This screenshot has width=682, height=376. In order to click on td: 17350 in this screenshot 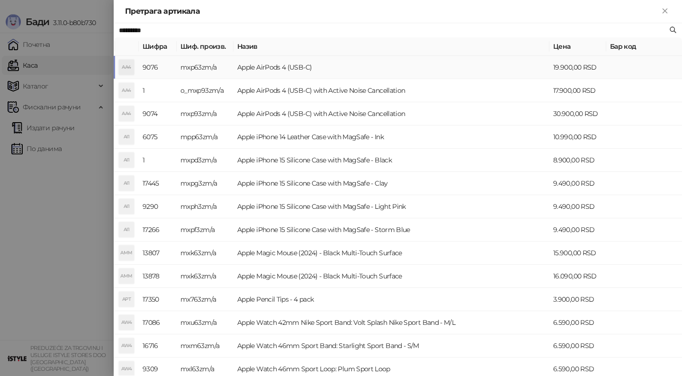, I will do `click(158, 299)`.